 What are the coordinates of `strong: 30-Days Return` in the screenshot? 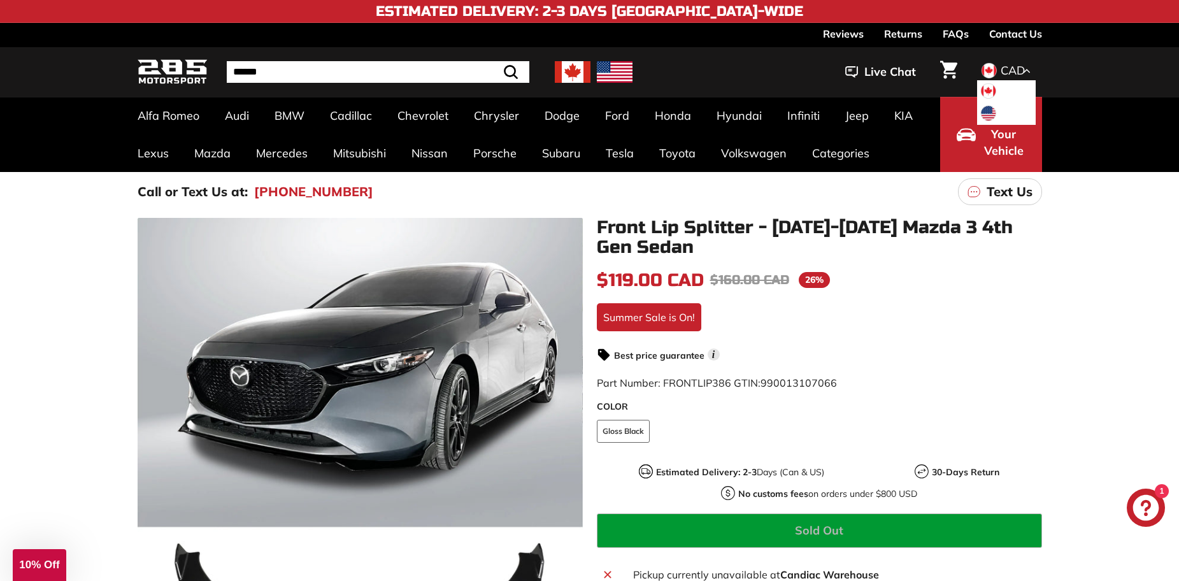 It's located at (966, 472).